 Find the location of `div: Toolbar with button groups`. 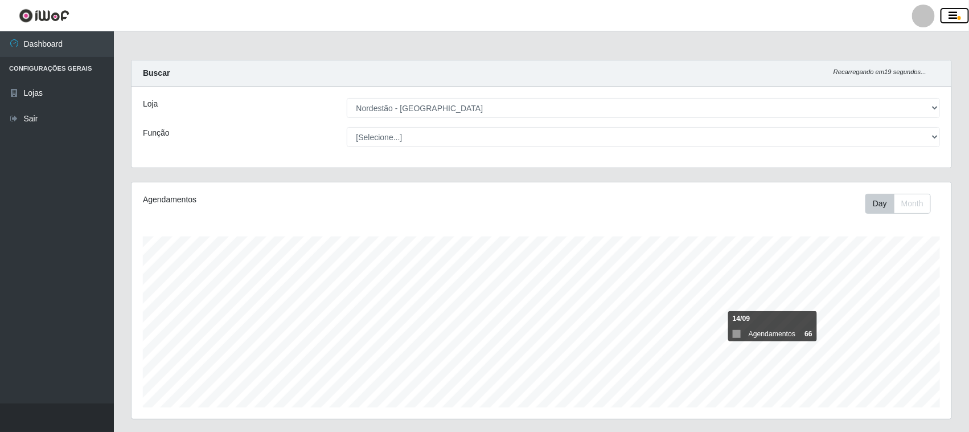

div: Toolbar with button groups is located at coordinates (903, 203).